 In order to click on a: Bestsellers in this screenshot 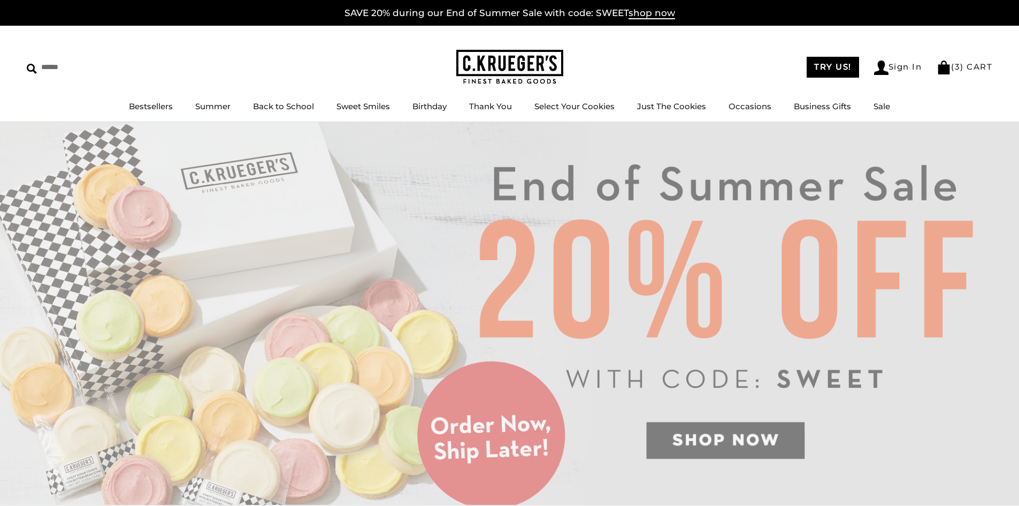, I will do `click(151, 106)`.